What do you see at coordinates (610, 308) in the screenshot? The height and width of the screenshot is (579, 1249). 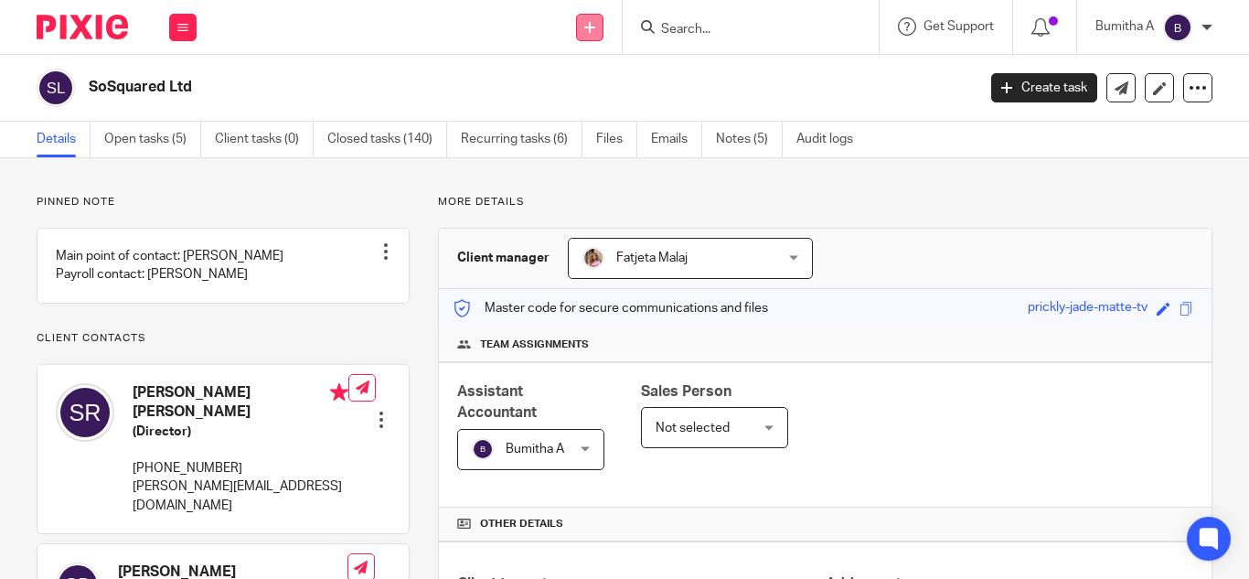 I see `p: Master code for secure communications and files` at bounding box center [610, 308].